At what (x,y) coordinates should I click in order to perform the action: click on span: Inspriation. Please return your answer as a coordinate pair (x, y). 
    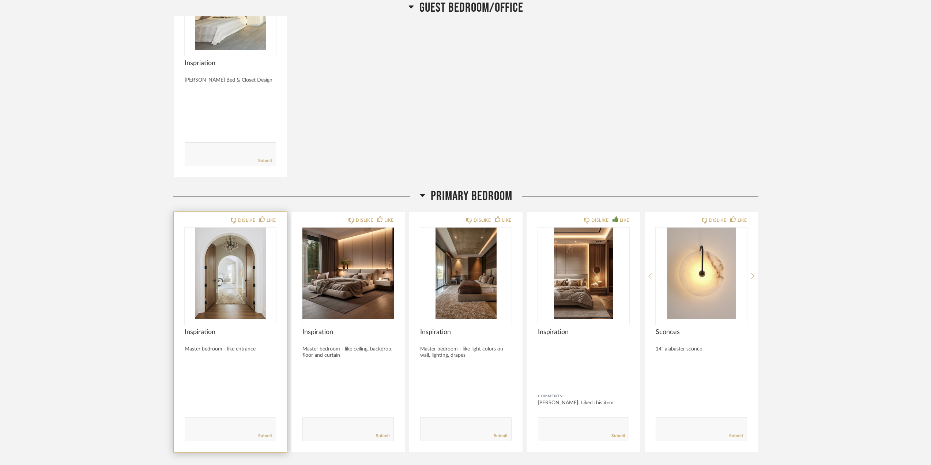
    Looking at the image, I should click on (230, 63).